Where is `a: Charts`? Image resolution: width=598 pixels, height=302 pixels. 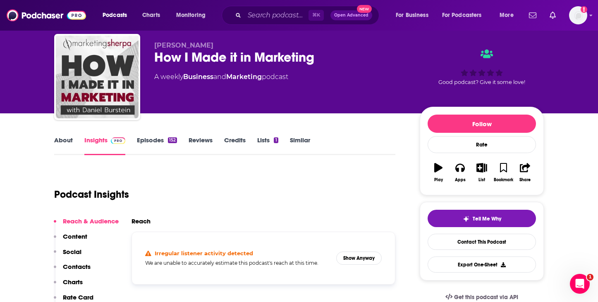 a: Charts is located at coordinates (151, 15).